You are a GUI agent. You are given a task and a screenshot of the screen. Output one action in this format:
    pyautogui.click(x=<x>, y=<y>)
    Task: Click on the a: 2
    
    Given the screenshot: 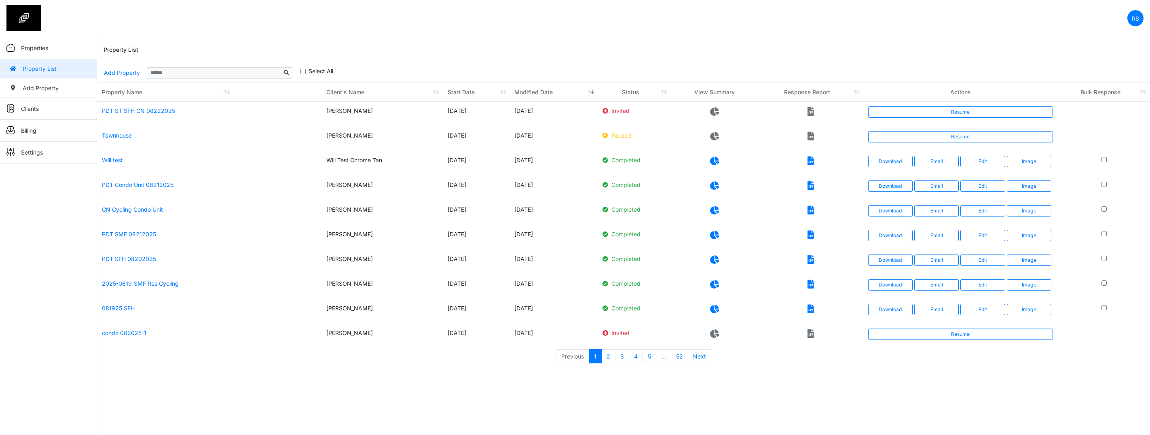 What is the action you would take?
    pyautogui.click(x=608, y=356)
    